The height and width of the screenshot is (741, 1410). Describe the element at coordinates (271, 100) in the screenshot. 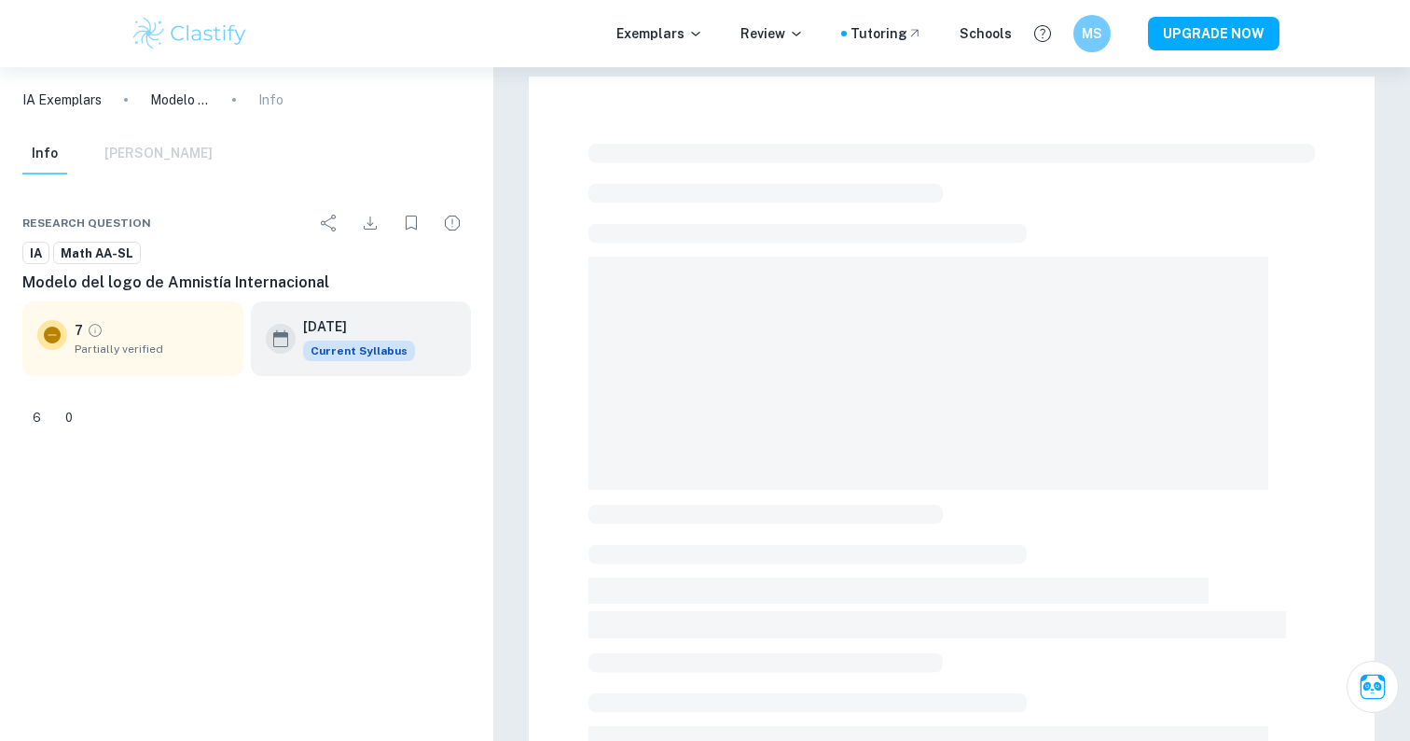

I see `p: Info` at that location.